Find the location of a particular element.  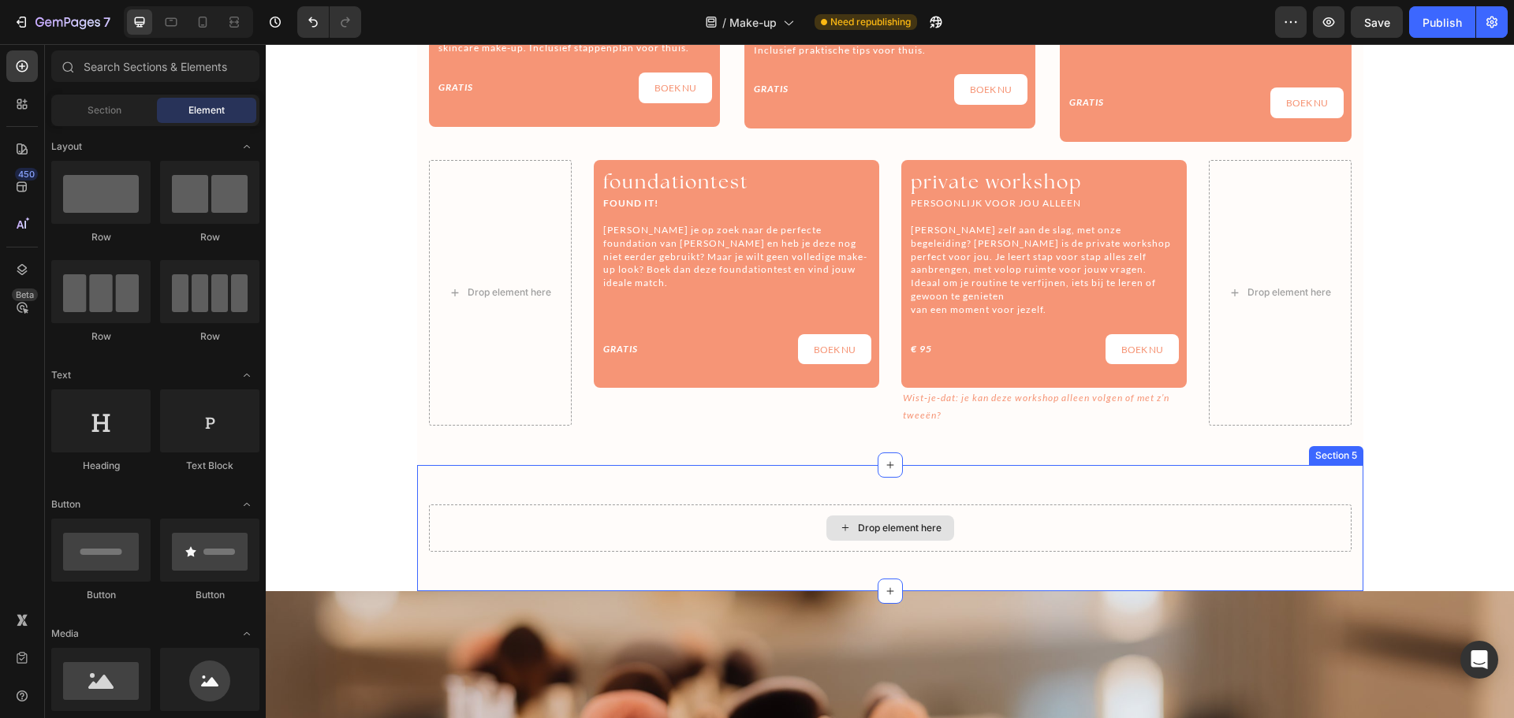

p: PERSOONLIJK VOOR JOU ALLEEN is located at coordinates (778, 159).